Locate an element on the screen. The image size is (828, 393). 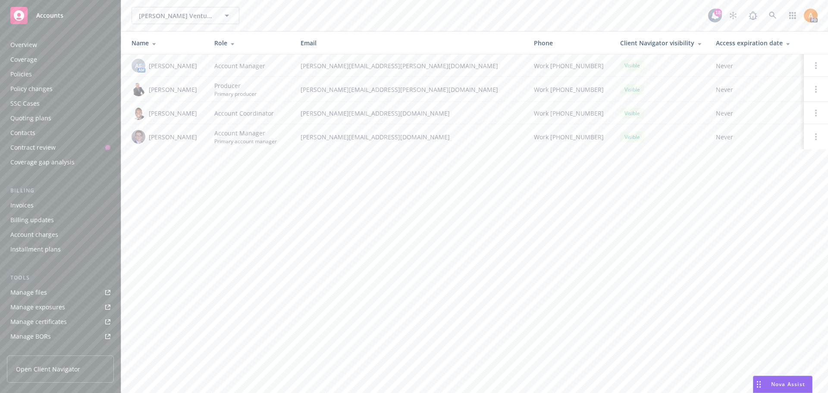
a: Search is located at coordinates (773, 16).